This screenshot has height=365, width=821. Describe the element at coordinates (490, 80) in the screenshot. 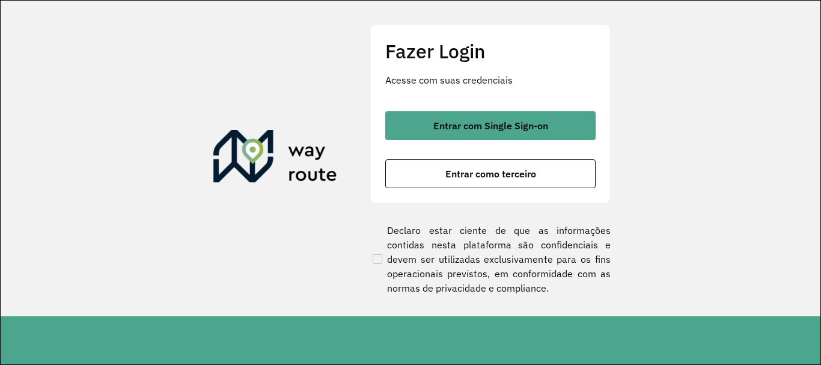

I see `p: Acesse com suas credenciais` at that location.